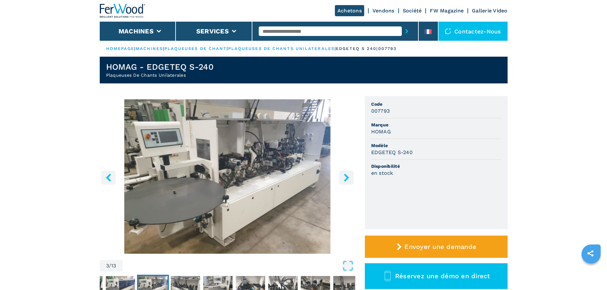 Image resolution: width=607 pixels, height=290 pixels. I want to click on button: Réservez une démo en direct, so click(436, 276).